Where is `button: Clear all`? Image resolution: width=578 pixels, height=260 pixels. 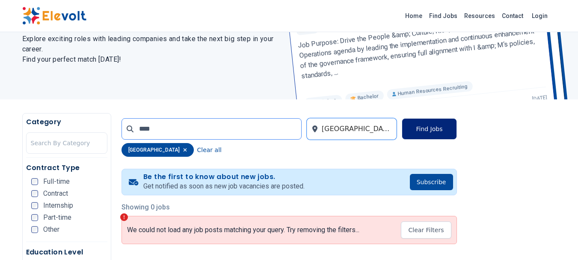
button: Clear all is located at coordinates (209, 150).